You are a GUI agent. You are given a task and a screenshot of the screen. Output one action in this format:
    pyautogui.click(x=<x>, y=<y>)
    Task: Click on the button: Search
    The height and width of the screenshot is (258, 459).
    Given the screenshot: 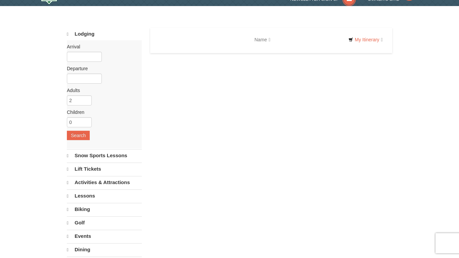 What is the action you would take?
    pyautogui.click(x=78, y=135)
    